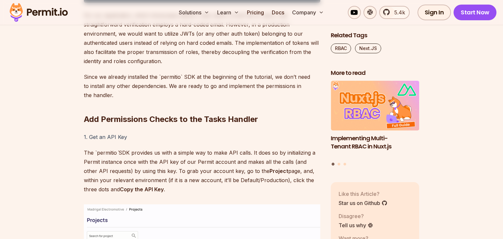 The width and height of the screenshot is (503, 239). Describe the element at coordinates (256, 12) in the screenshot. I see `a: Pricing` at that location.